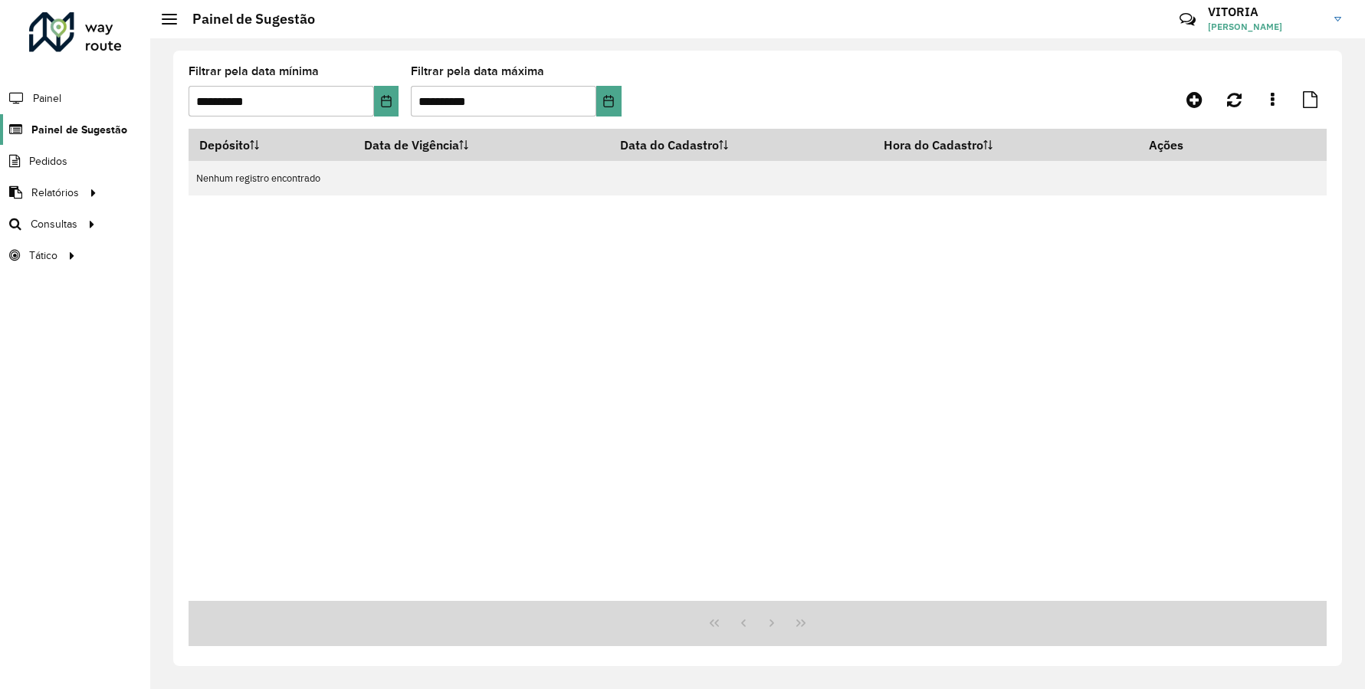  I want to click on th: Data de Vigência, so click(481, 145).